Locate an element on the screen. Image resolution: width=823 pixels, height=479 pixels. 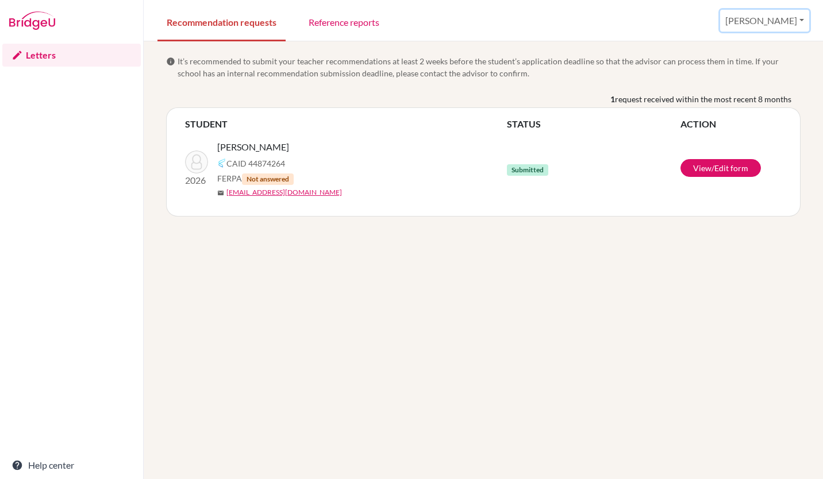
a: Reference reports is located at coordinates (344, 21).